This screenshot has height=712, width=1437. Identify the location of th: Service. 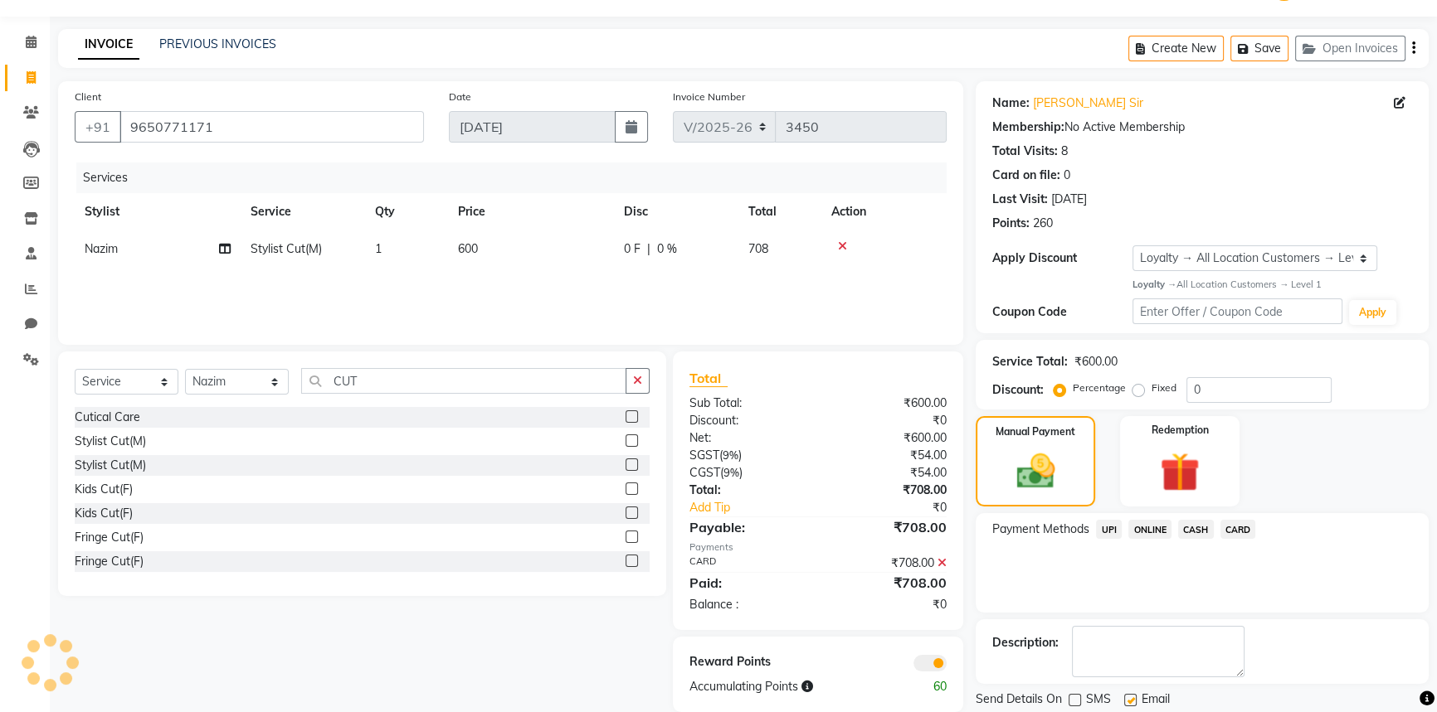
(303, 212).